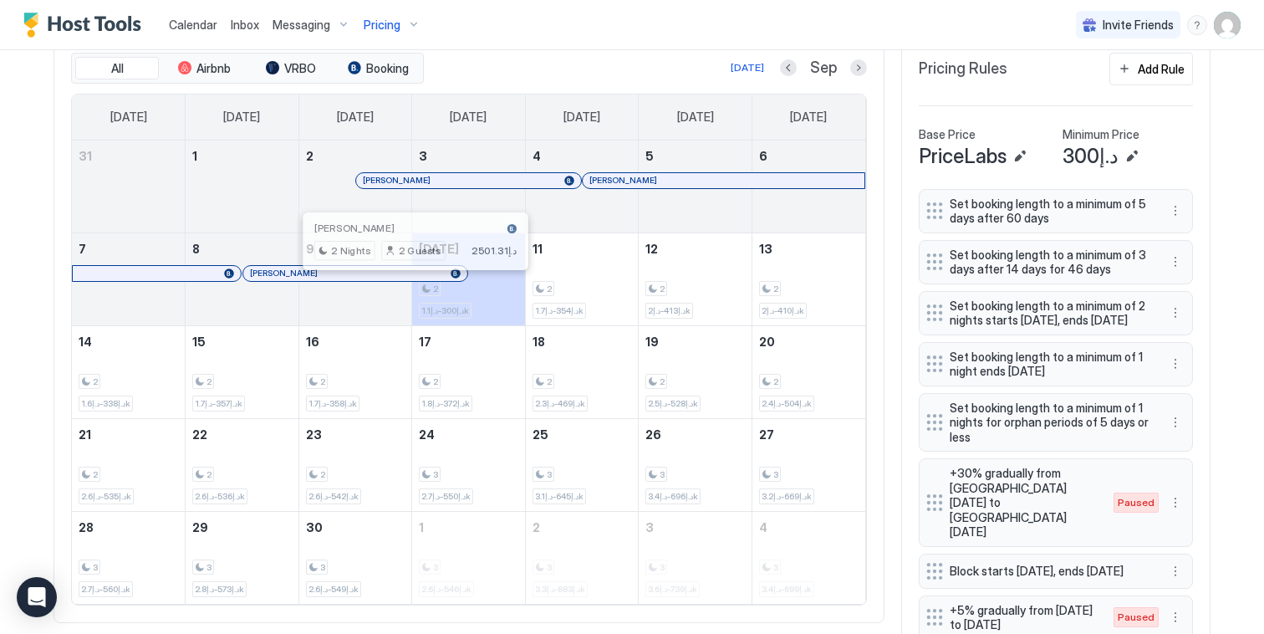 The image size is (1264, 634). I want to click on td: October 4, 2025, so click(808, 557).